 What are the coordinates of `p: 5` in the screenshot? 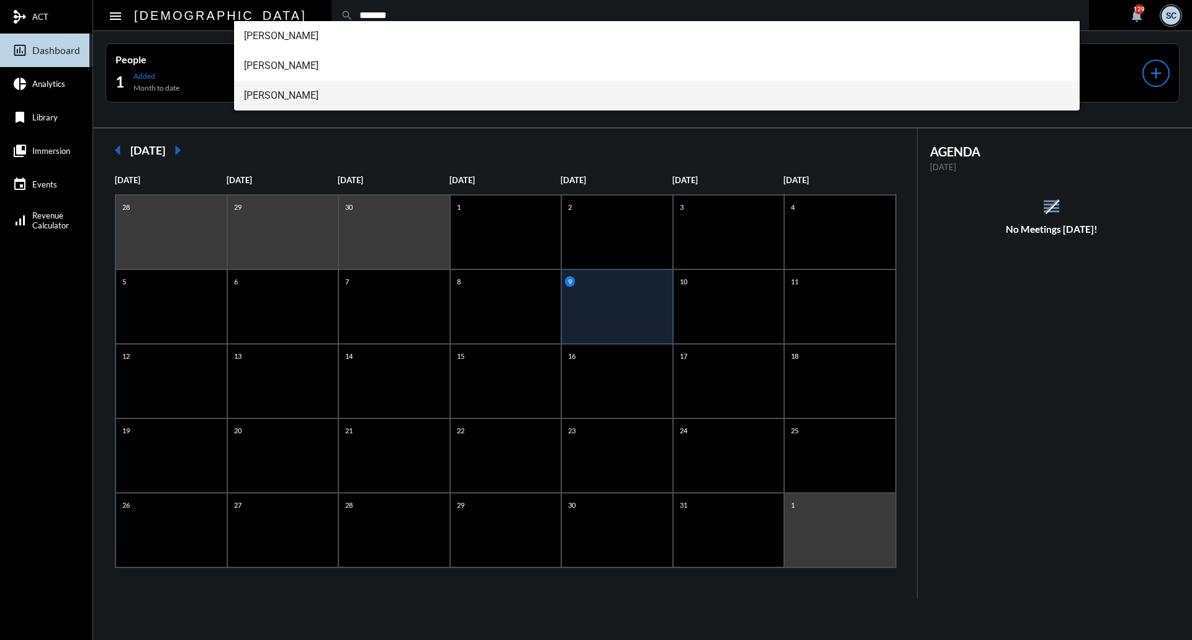 It's located at (124, 281).